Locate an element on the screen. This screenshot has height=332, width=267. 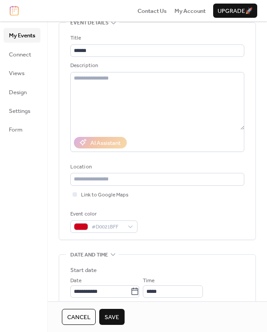
span: #D0021BFF is located at coordinates (107, 227).